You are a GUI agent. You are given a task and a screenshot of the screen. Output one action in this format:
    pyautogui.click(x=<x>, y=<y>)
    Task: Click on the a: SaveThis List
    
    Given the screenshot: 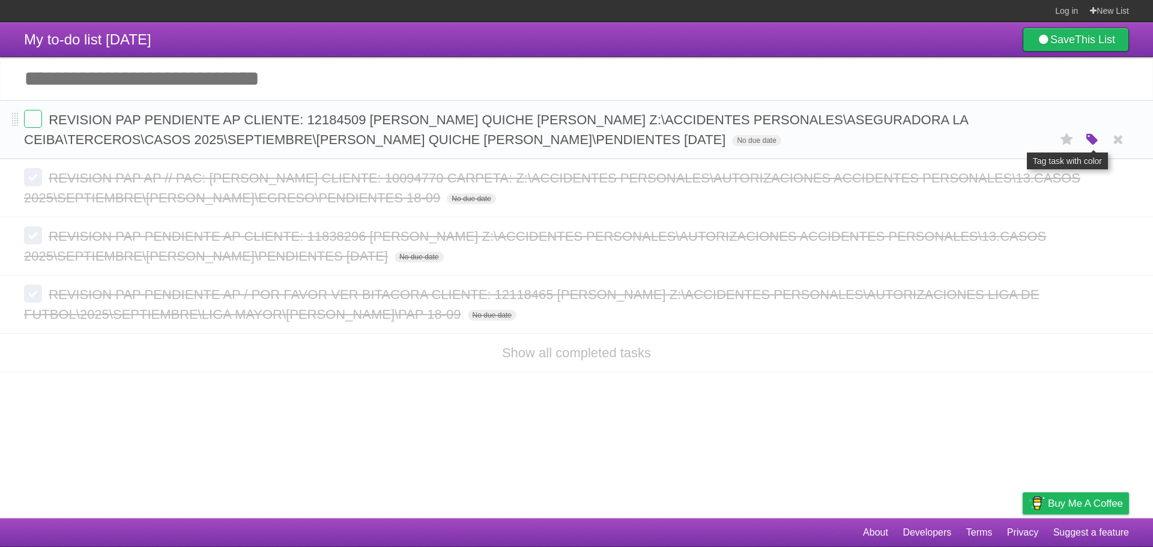 What is the action you would take?
    pyautogui.click(x=1075, y=40)
    